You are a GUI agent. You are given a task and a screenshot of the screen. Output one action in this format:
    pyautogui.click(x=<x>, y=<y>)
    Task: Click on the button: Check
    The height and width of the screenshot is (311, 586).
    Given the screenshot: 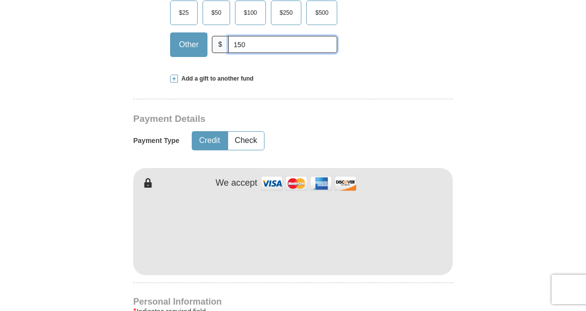 What is the action you would take?
    pyautogui.click(x=246, y=141)
    